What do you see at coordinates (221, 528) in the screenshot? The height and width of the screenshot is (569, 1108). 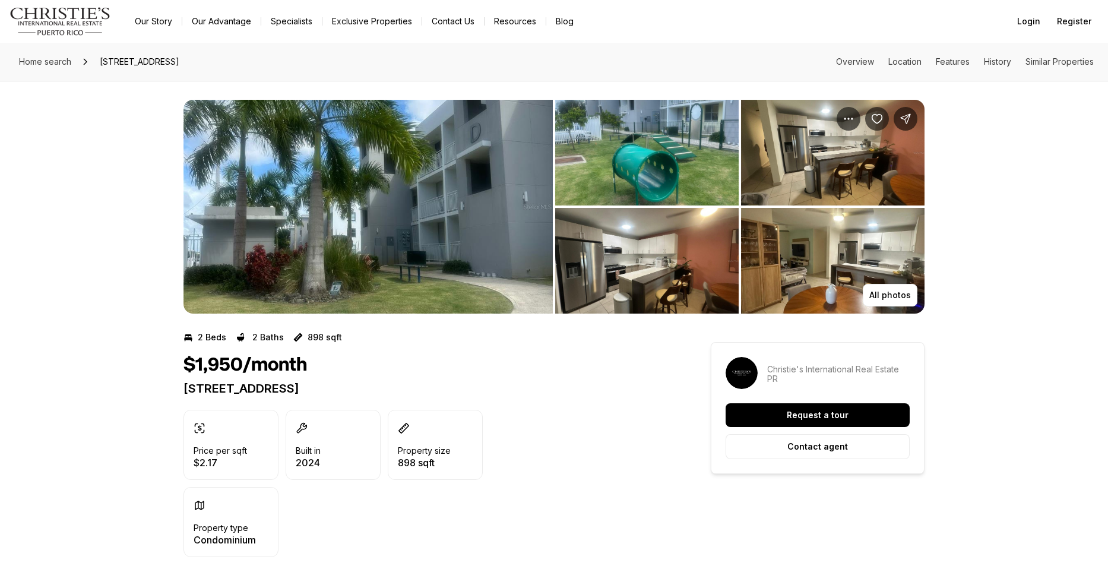 I see `p: Property type` at bounding box center [221, 528].